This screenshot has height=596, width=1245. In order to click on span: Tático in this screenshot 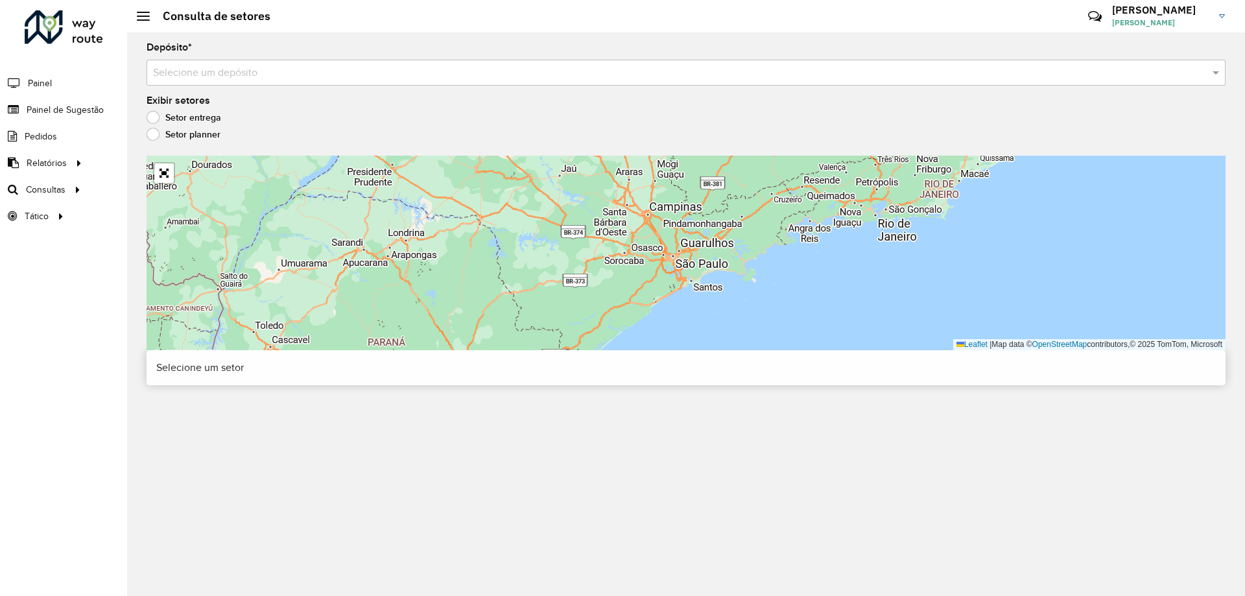, I will do `click(36, 216)`.